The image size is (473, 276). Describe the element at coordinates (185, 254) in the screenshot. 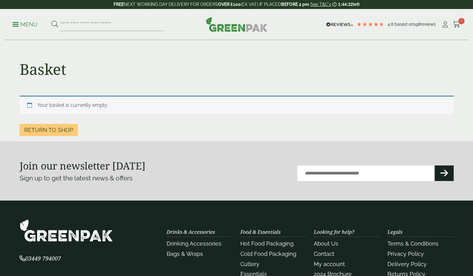

I see `a: Bags & Wraps` at that location.